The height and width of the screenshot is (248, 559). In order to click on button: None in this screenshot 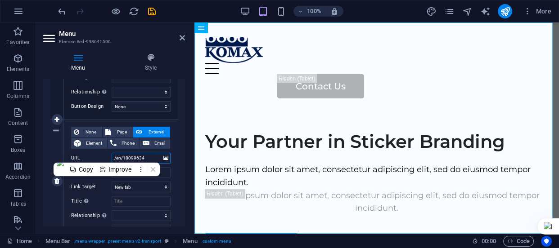, I will do `click(86, 132)`.